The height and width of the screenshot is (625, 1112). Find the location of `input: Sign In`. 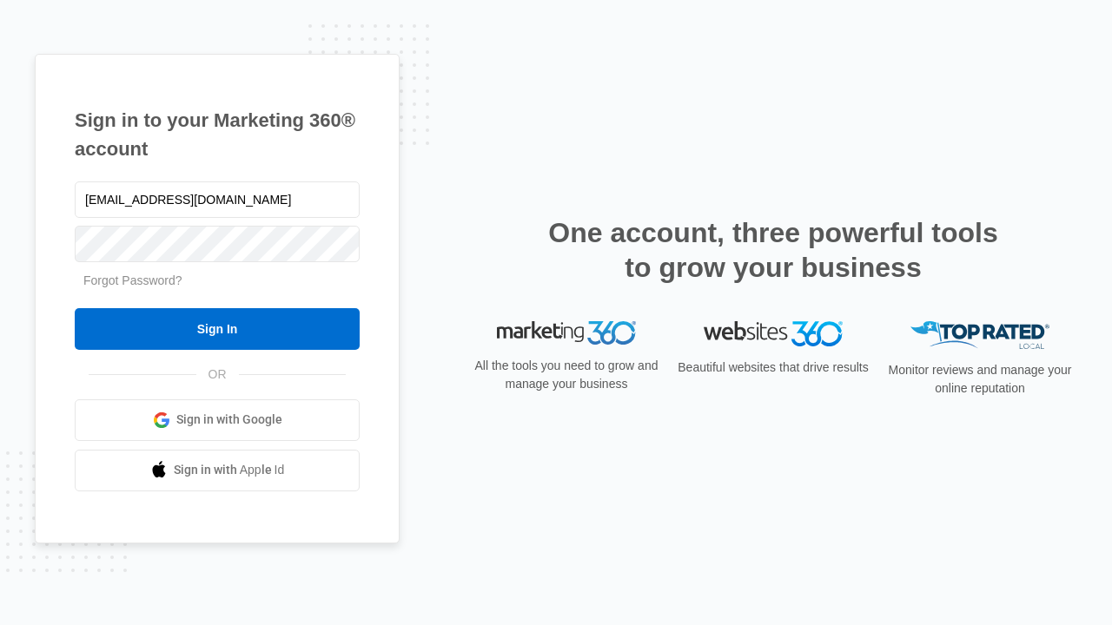

input: Sign In is located at coordinates (217, 329).